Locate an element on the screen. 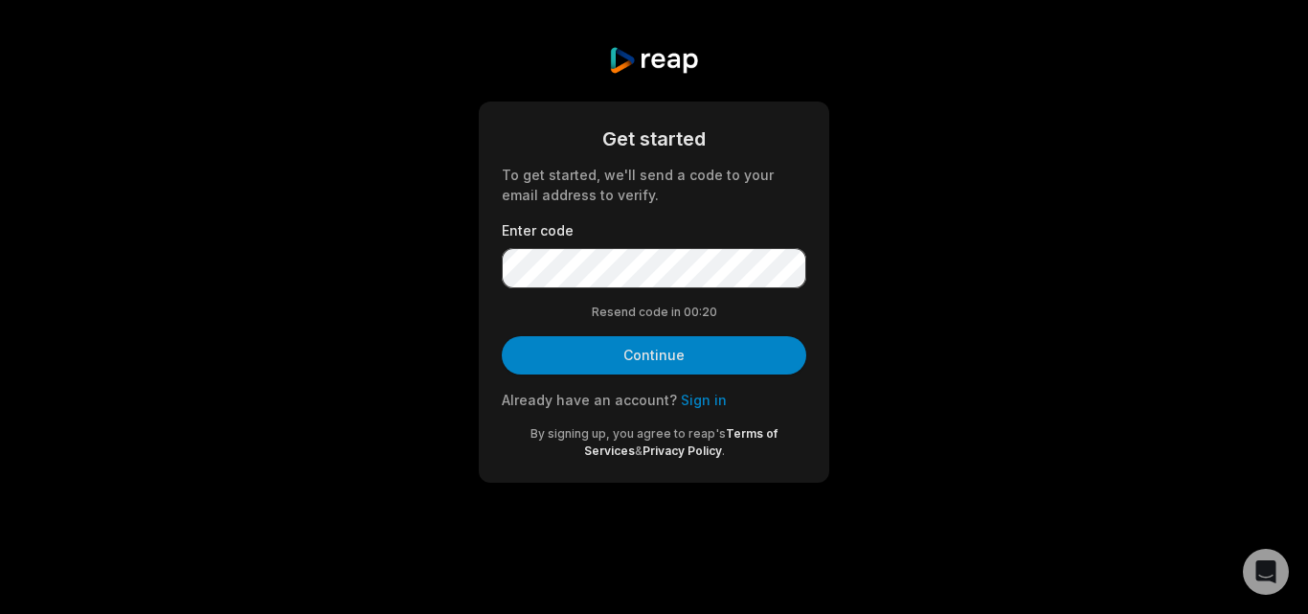 The height and width of the screenshot is (614, 1308). img: reap is located at coordinates (653, 60).